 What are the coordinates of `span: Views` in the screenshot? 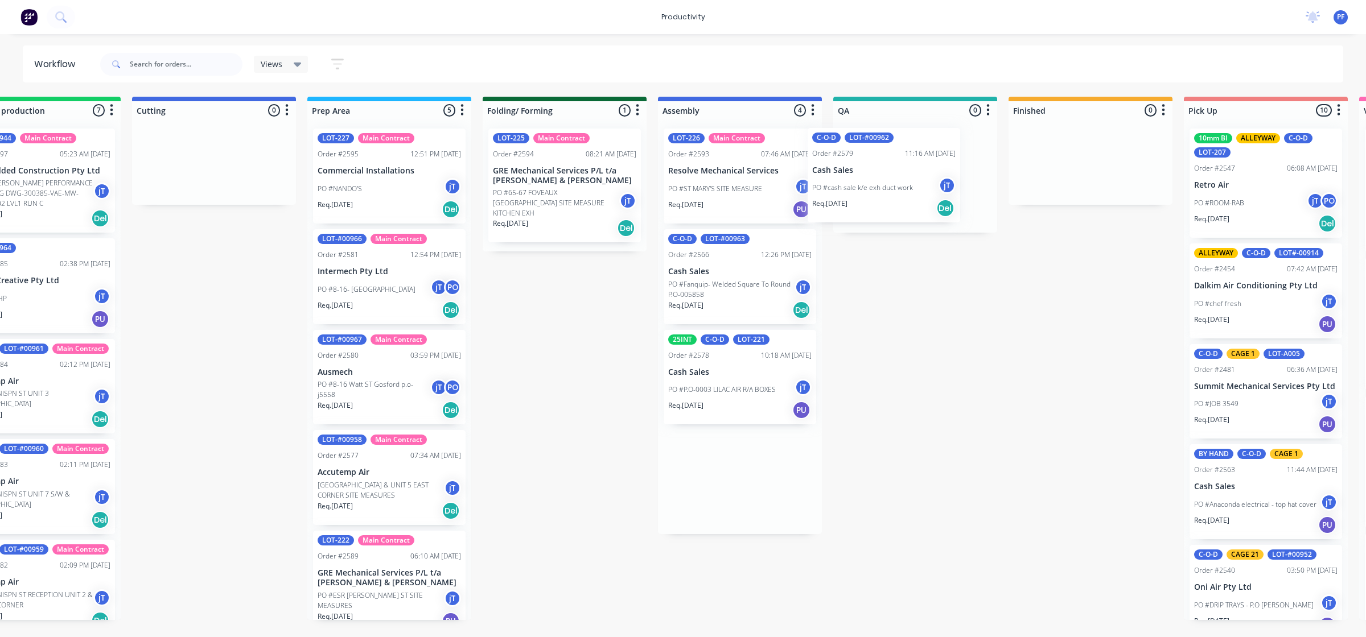 It's located at (271, 64).